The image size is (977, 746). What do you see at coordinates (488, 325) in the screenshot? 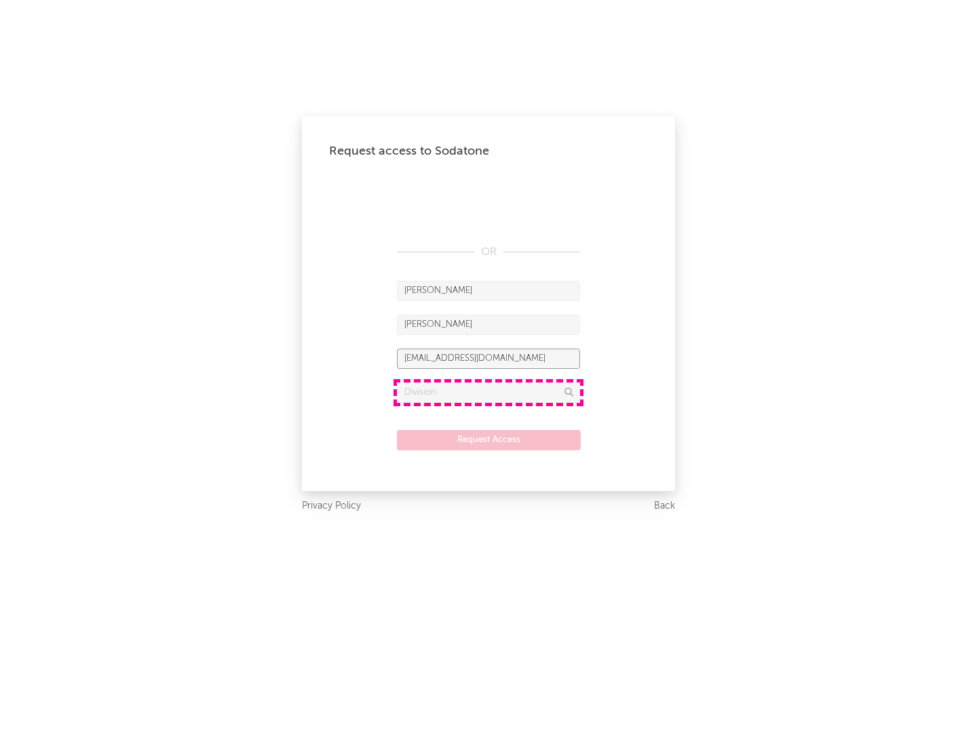
I see `input: Last Name` at bounding box center [488, 325].